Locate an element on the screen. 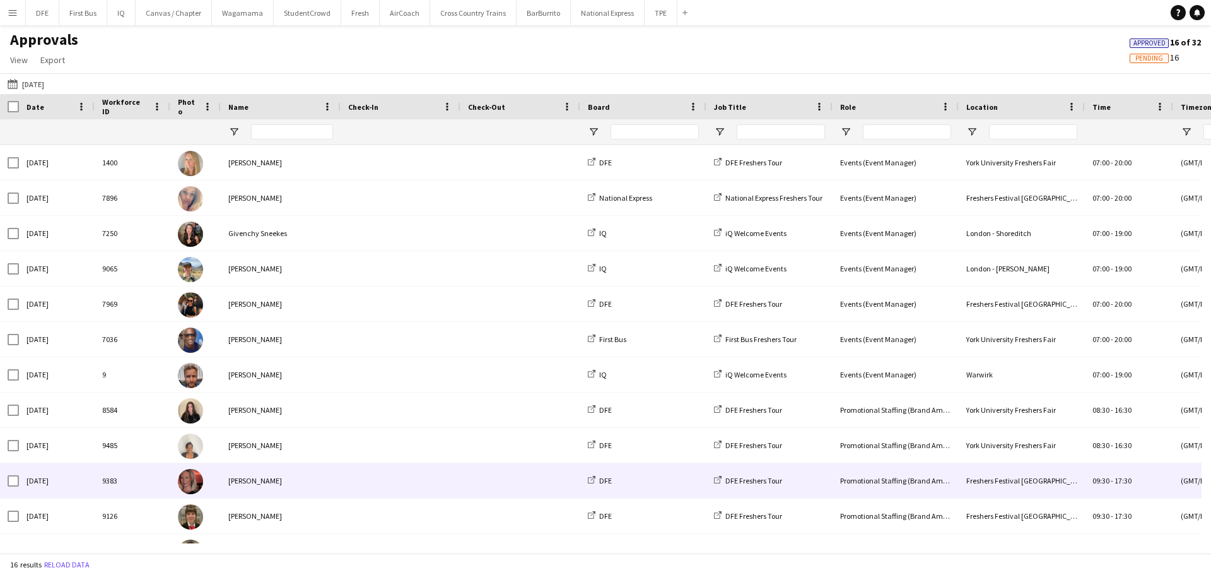 The image size is (1211, 575). button: Wagamama is located at coordinates (243, 13).